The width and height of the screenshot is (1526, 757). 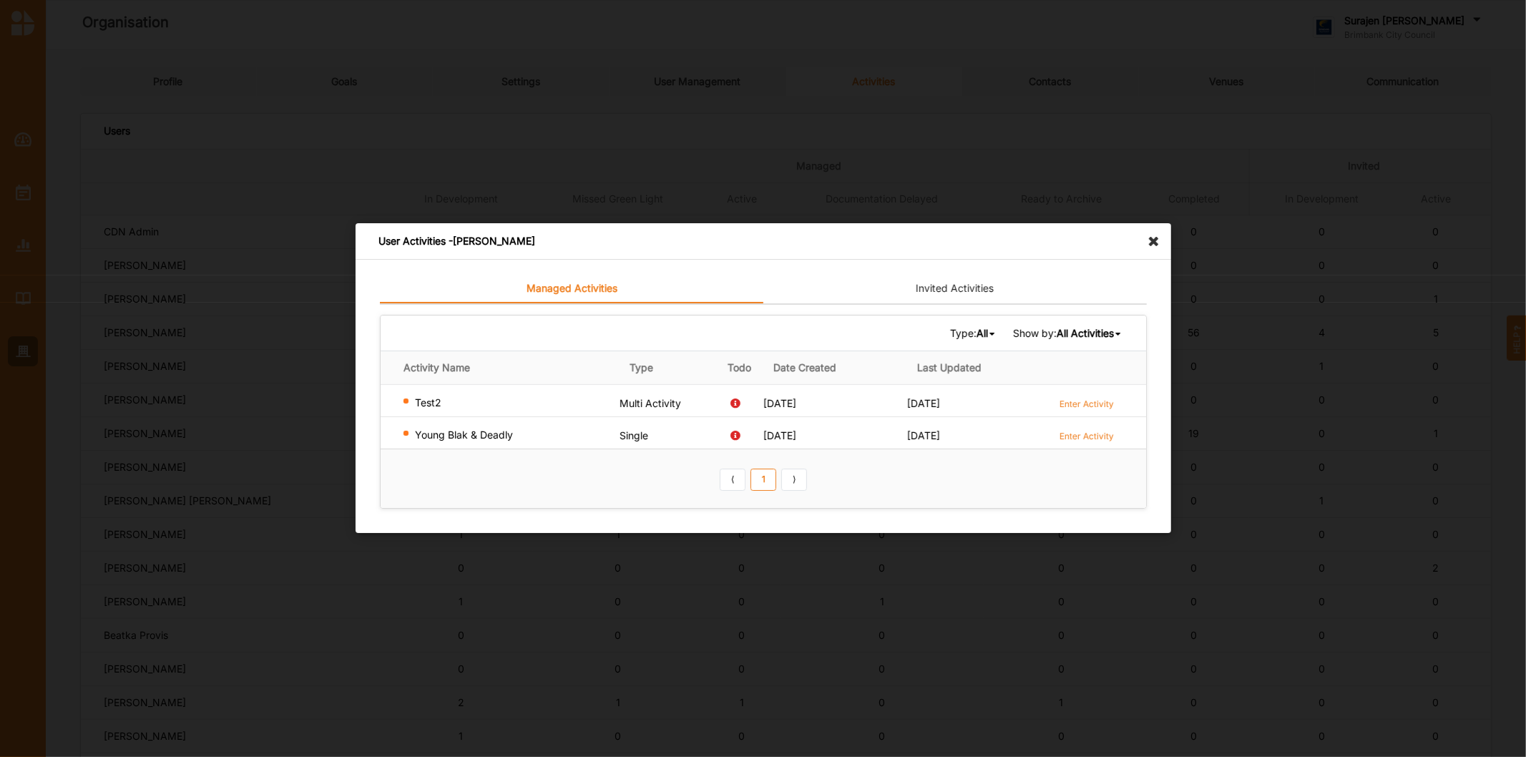 I want to click on span: Type:, so click(x=973, y=333).